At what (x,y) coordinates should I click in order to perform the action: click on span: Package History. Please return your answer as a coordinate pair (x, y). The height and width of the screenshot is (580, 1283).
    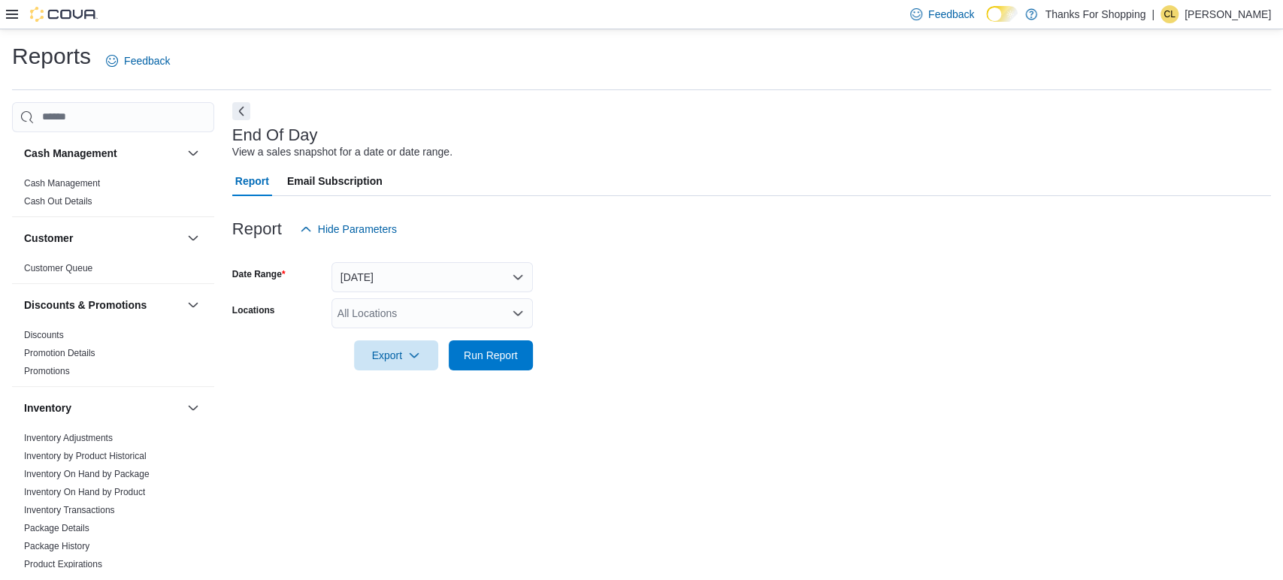
    Looking at the image, I should click on (56, 546).